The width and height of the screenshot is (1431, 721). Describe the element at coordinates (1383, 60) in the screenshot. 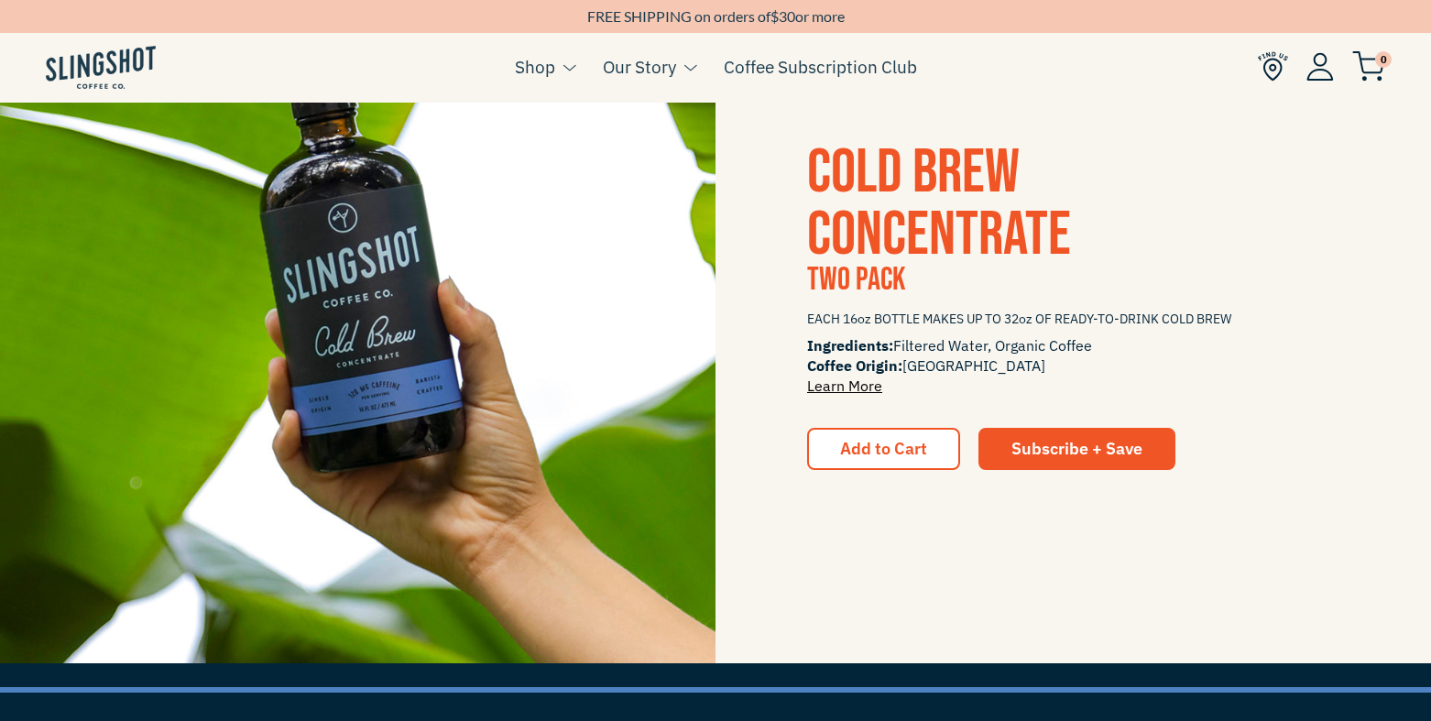

I see `span: 0` at that location.